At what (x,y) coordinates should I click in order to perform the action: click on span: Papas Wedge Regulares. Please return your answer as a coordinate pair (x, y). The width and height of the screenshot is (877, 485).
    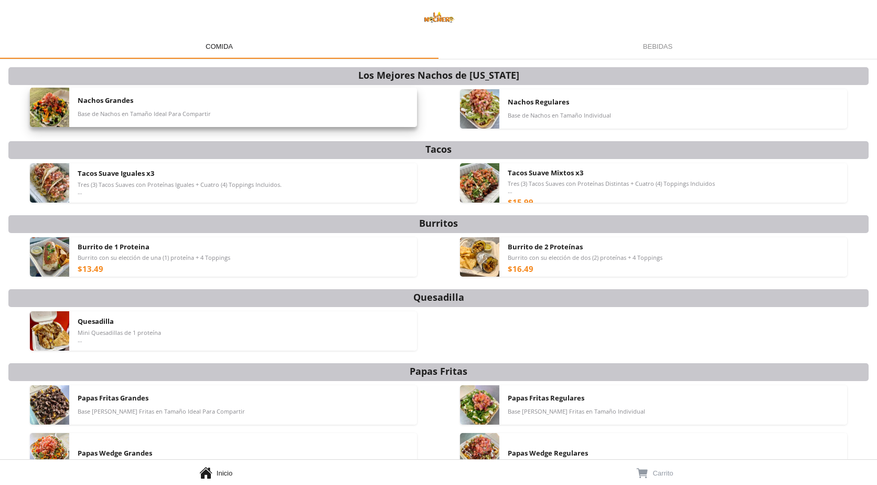
    Looking at the image, I should click on (548, 453).